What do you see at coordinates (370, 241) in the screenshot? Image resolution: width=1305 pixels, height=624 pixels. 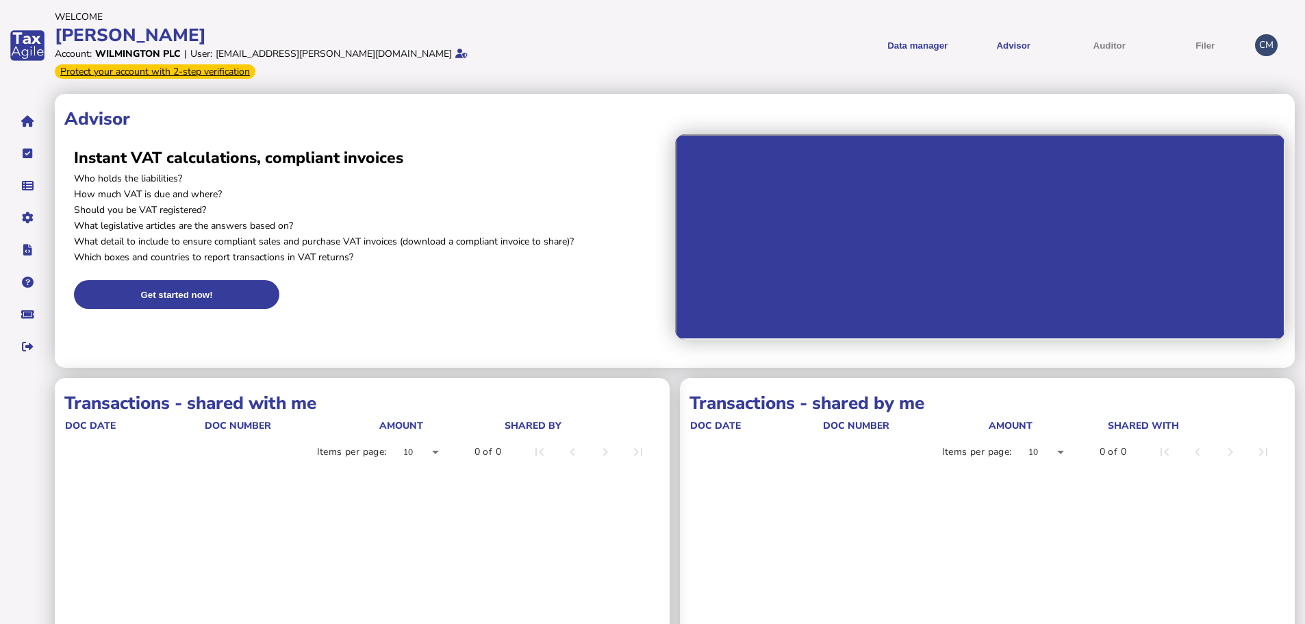 I see `p: What detail to include to ensure compliant sales and purchase VAT invoices (download a compliant ...` at bounding box center [370, 241].